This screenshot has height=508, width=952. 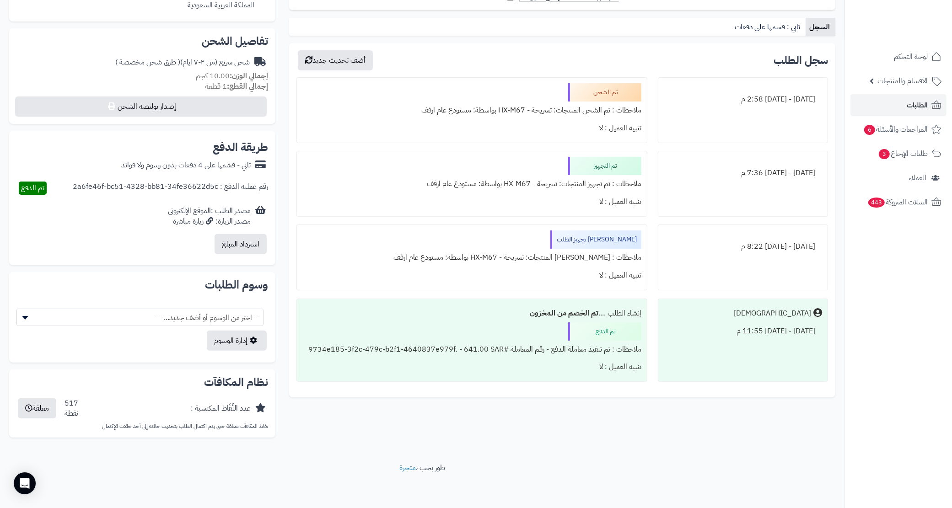 What do you see at coordinates (232, 76) in the screenshot?
I see `small: 10.00 كجم` at bounding box center [232, 76].